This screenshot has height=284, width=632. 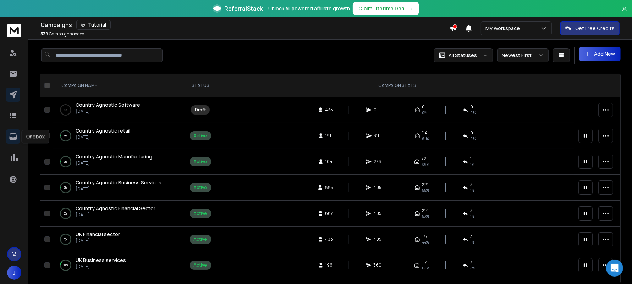 What do you see at coordinates (118, 183) in the screenshot?
I see `a: Country Agnostic Business Services` at bounding box center [118, 183].